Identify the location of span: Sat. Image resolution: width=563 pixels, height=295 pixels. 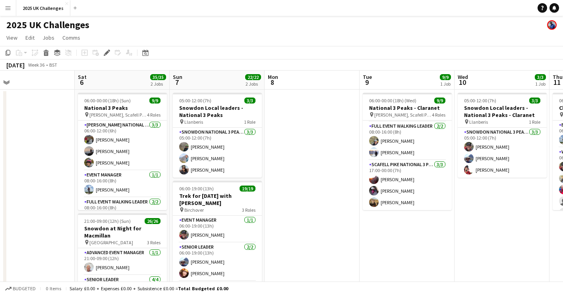
(82, 77).